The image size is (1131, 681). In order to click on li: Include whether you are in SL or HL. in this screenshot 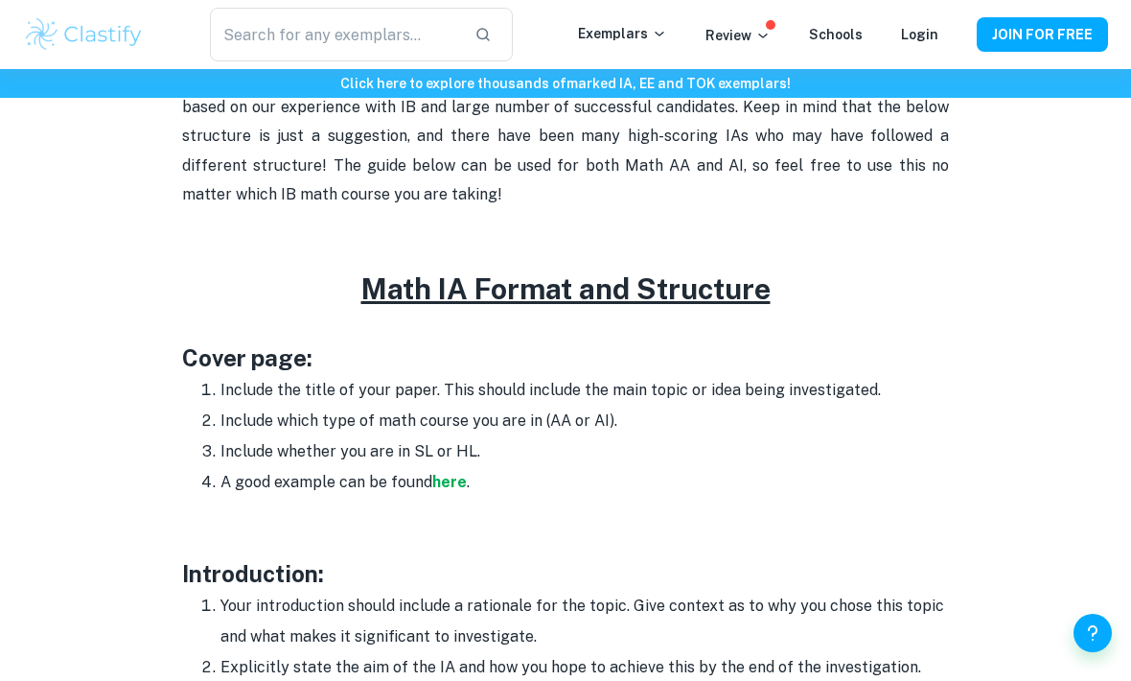, I will do `click(585, 452)`.